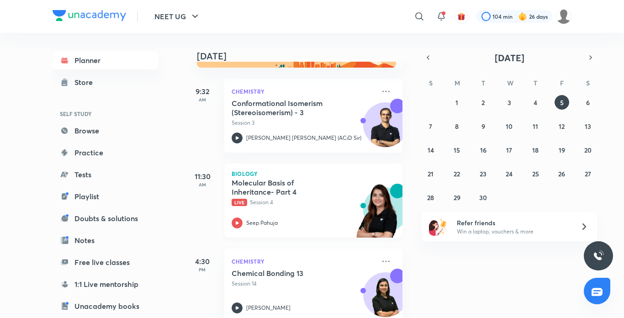  What do you see at coordinates (562, 174) in the screenshot?
I see `abbr: September 26, 2025` at bounding box center [562, 174].